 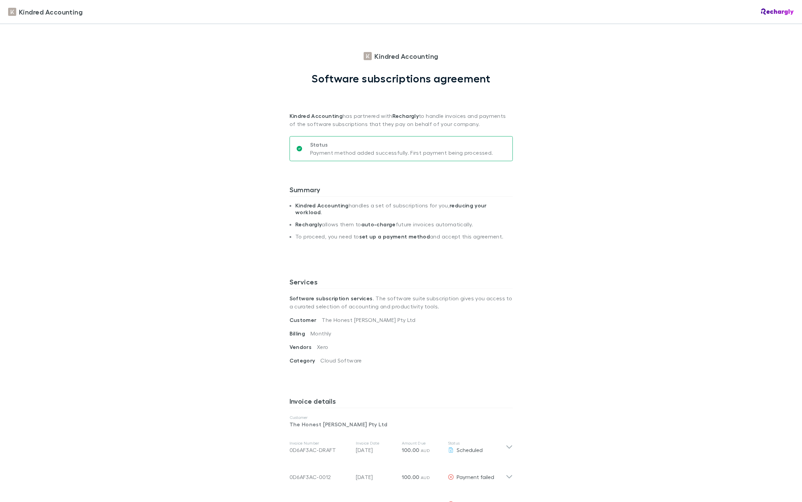 I want to click on strong: auto-charge, so click(x=378, y=224).